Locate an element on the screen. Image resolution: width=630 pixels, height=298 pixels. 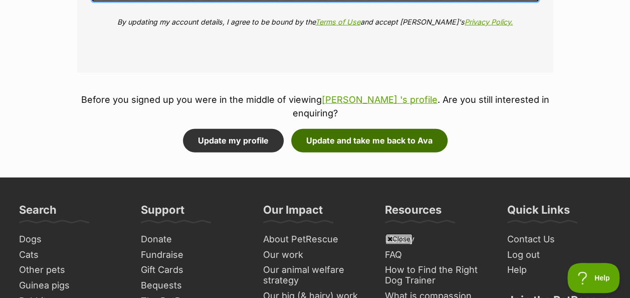
a: Other pets is located at coordinates (71, 270).